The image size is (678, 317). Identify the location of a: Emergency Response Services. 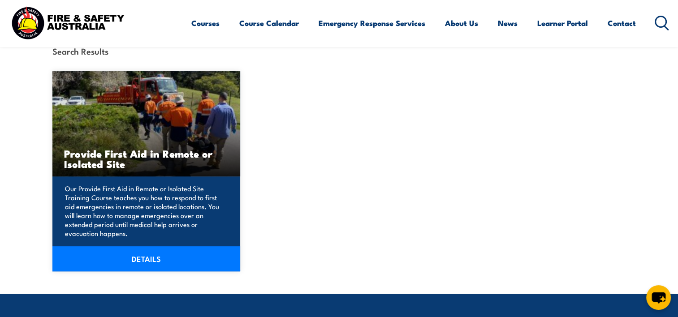
(372, 23).